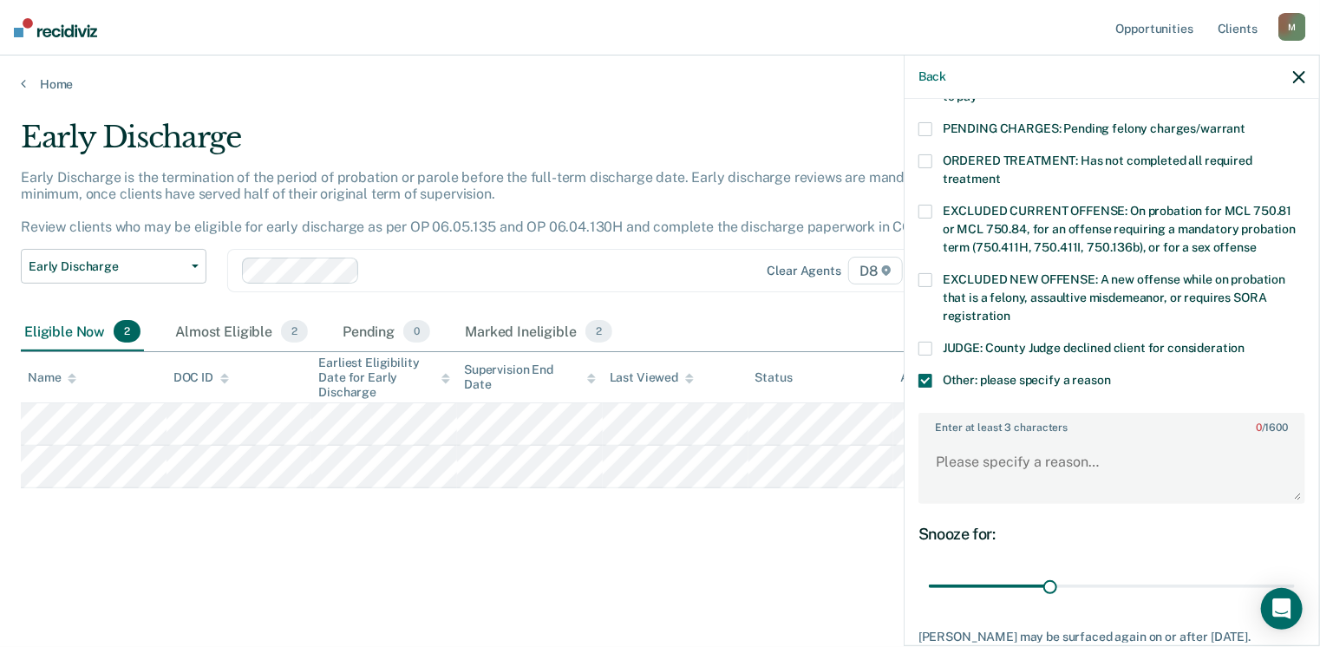 The height and width of the screenshot is (647, 1320). What do you see at coordinates (804, 271) in the screenshot?
I see `div: Clear agents` at bounding box center [804, 271].